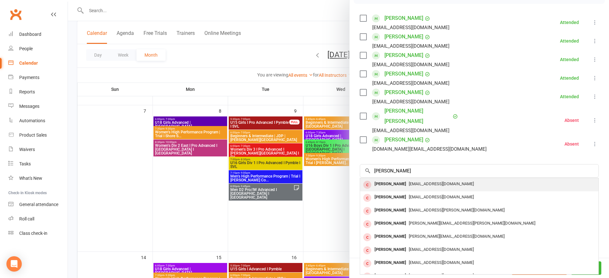 The width and height of the screenshot is (609, 278). Describe the element at coordinates (39, 205) in the screenshot. I see `div: General attendance` at that location.